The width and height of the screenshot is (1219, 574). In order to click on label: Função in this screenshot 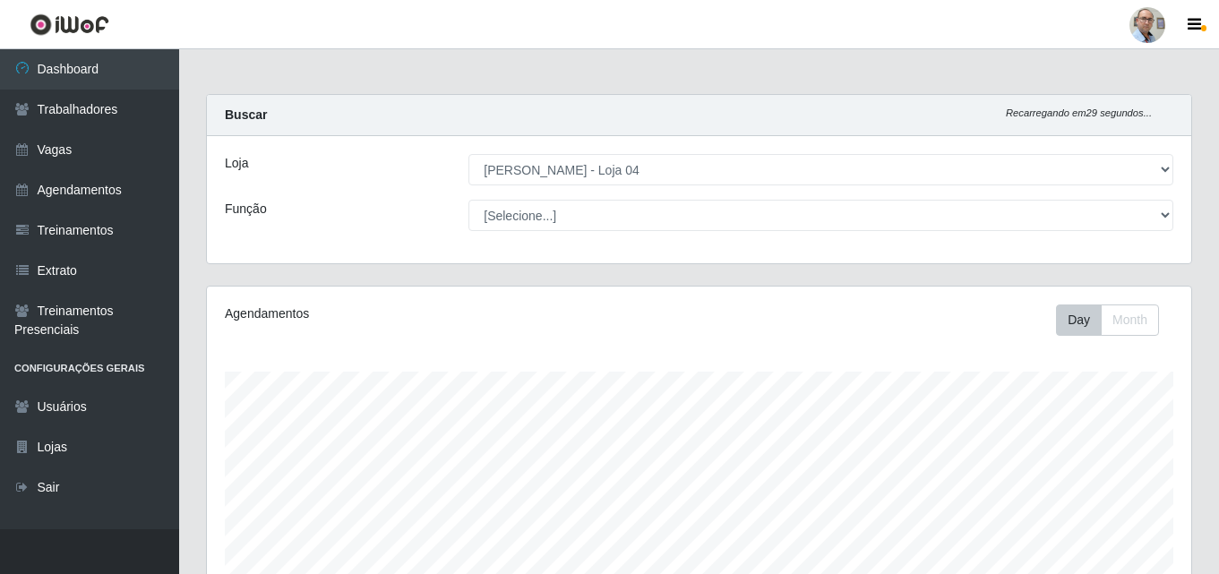, I will do `click(245, 209)`.